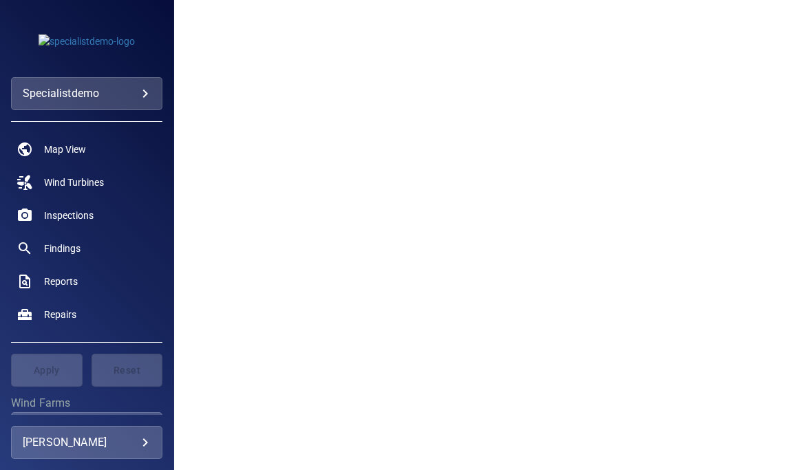 This screenshot has height=470, width=792. Describe the element at coordinates (74, 182) in the screenshot. I see `span: Wind Turbines` at that location.